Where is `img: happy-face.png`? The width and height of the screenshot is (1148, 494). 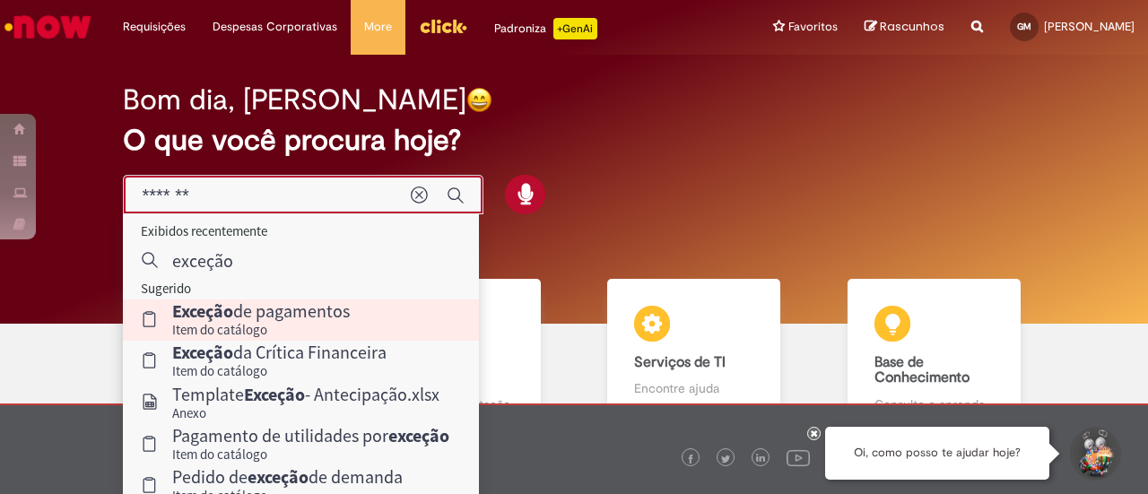 img: happy-face.png is located at coordinates (479, 100).